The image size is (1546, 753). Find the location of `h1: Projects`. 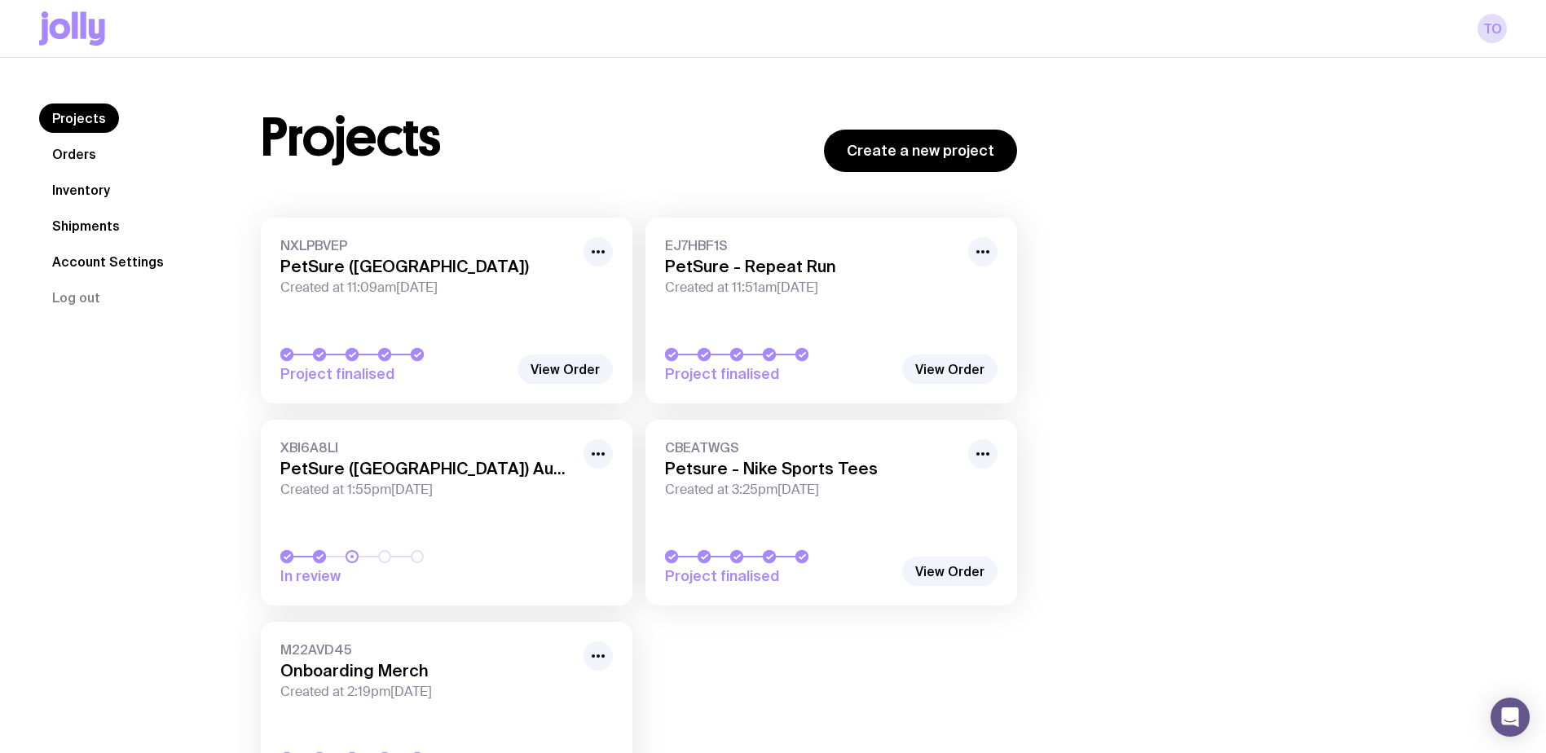

h1: Projects is located at coordinates (350, 138).